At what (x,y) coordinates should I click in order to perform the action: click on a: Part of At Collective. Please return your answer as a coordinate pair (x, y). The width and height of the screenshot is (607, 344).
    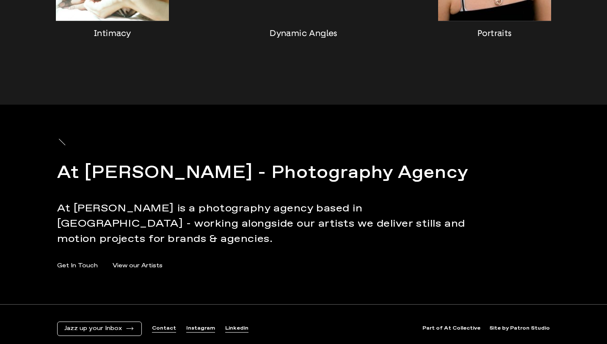
    Looking at the image, I should click on (451, 328).